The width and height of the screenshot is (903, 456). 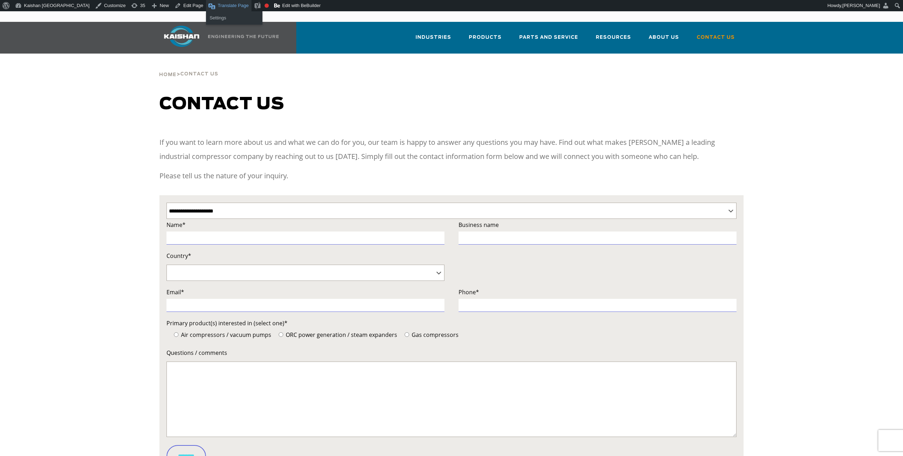 What do you see at coordinates (406, 335) in the screenshot?
I see `input: Gas compressors` at bounding box center [406, 335].